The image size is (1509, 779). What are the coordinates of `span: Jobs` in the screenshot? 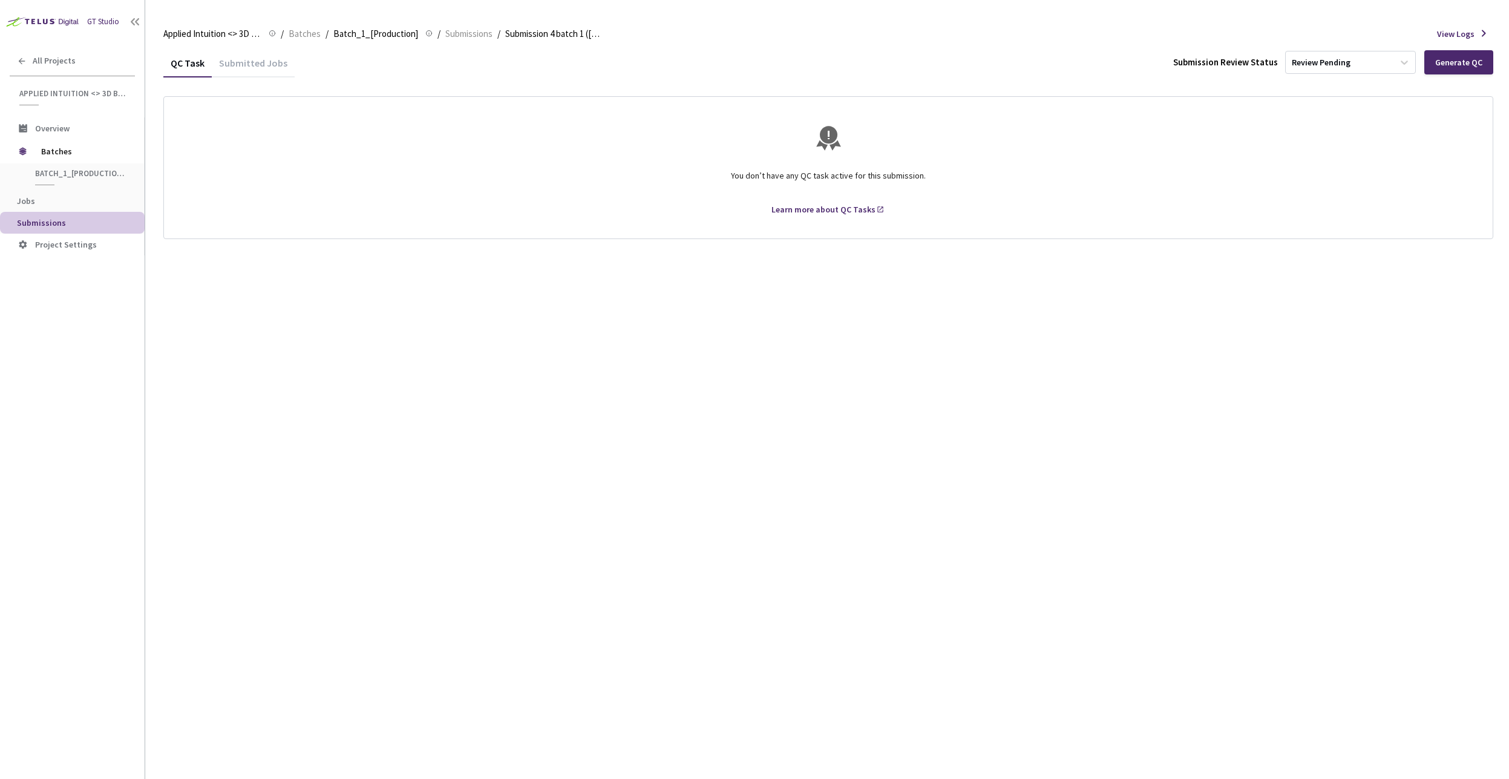 It's located at (26, 201).